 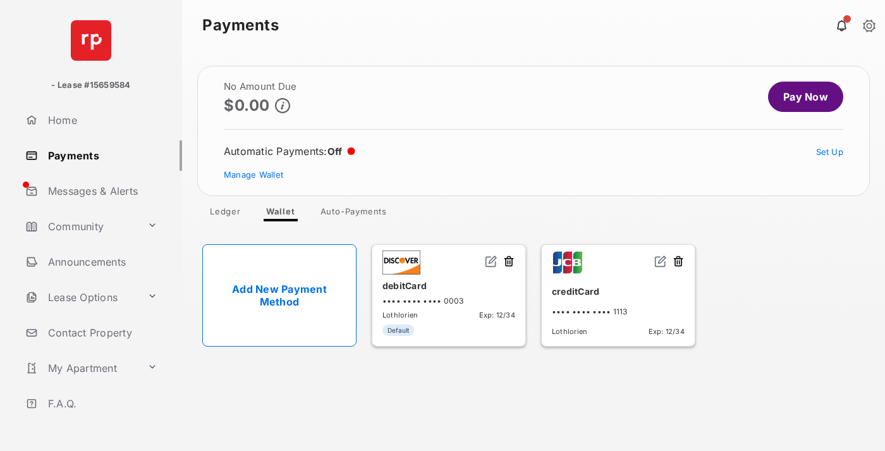 I want to click on a: Wallet, so click(x=281, y=214).